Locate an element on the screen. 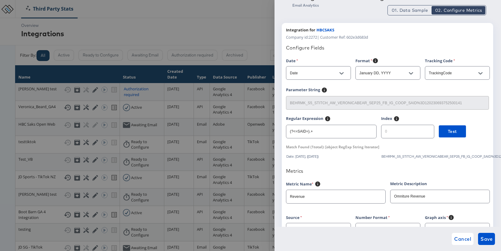 The height and width of the screenshot is (251, 501). button: Data Sample is located at coordinates (410, 10).